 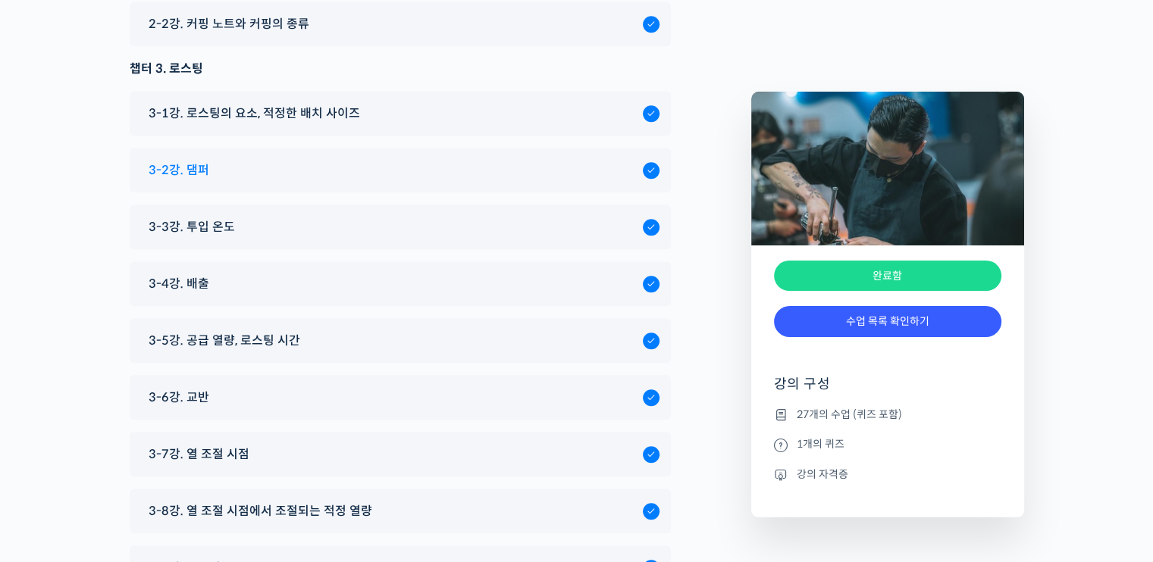 What do you see at coordinates (224, 340) in the screenshot?
I see `span: 3-5강. 공급 열량, 로스팅 시간` at bounding box center [224, 340].